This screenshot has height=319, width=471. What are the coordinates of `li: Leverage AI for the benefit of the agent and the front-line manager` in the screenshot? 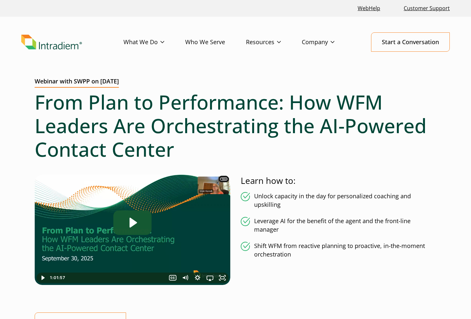 It's located at (339, 225).